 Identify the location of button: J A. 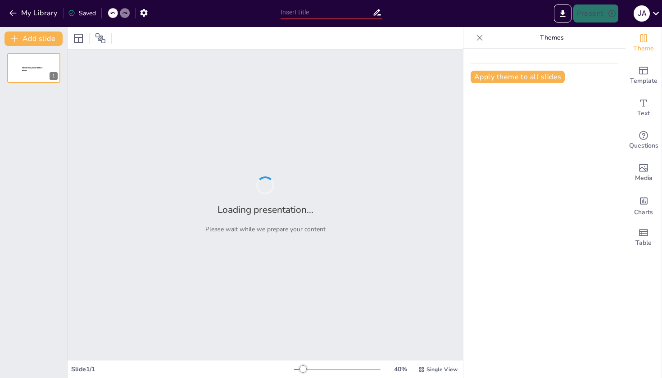
(642, 14).